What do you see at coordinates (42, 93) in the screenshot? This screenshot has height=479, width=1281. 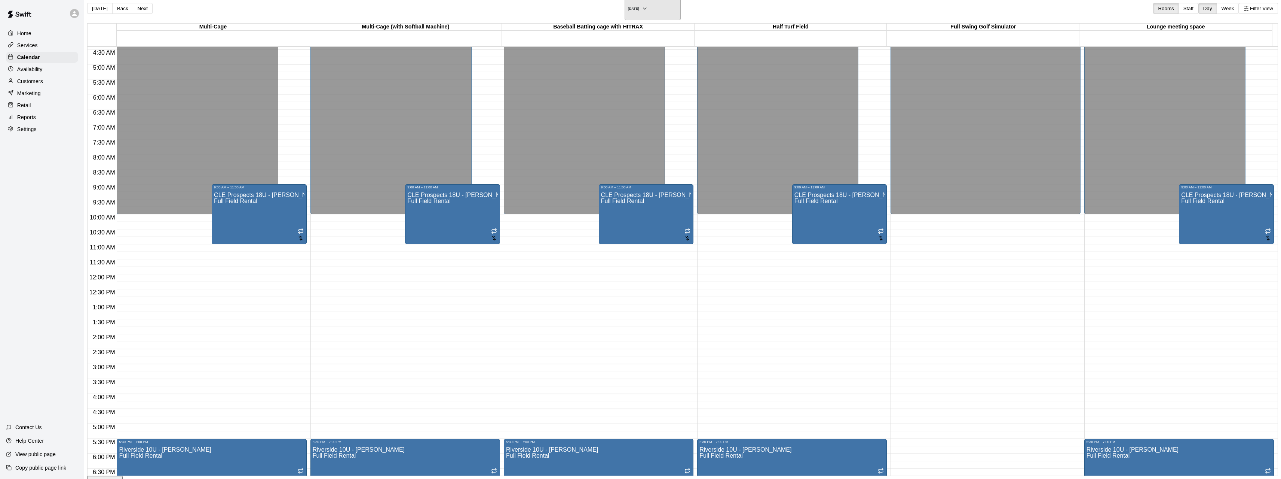 I see `a: Marketing` at bounding box center [42, 93].